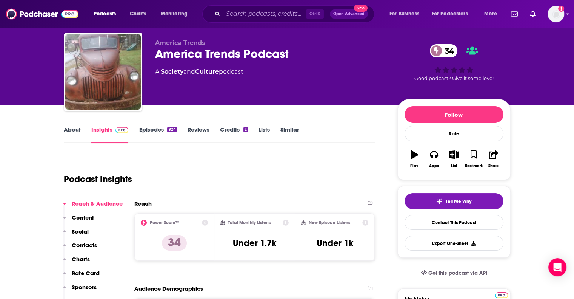 The image size is (574, 299). Describe the element at coordinates (444, 51) in the screenshot. I see `a: 34` at that location.